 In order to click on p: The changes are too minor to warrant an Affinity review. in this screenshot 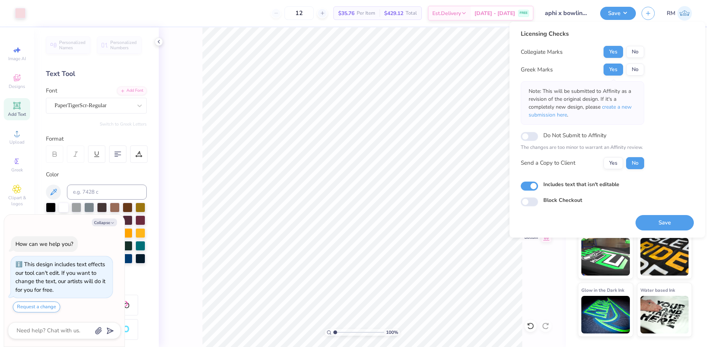, I will do `click(583, 148)`.